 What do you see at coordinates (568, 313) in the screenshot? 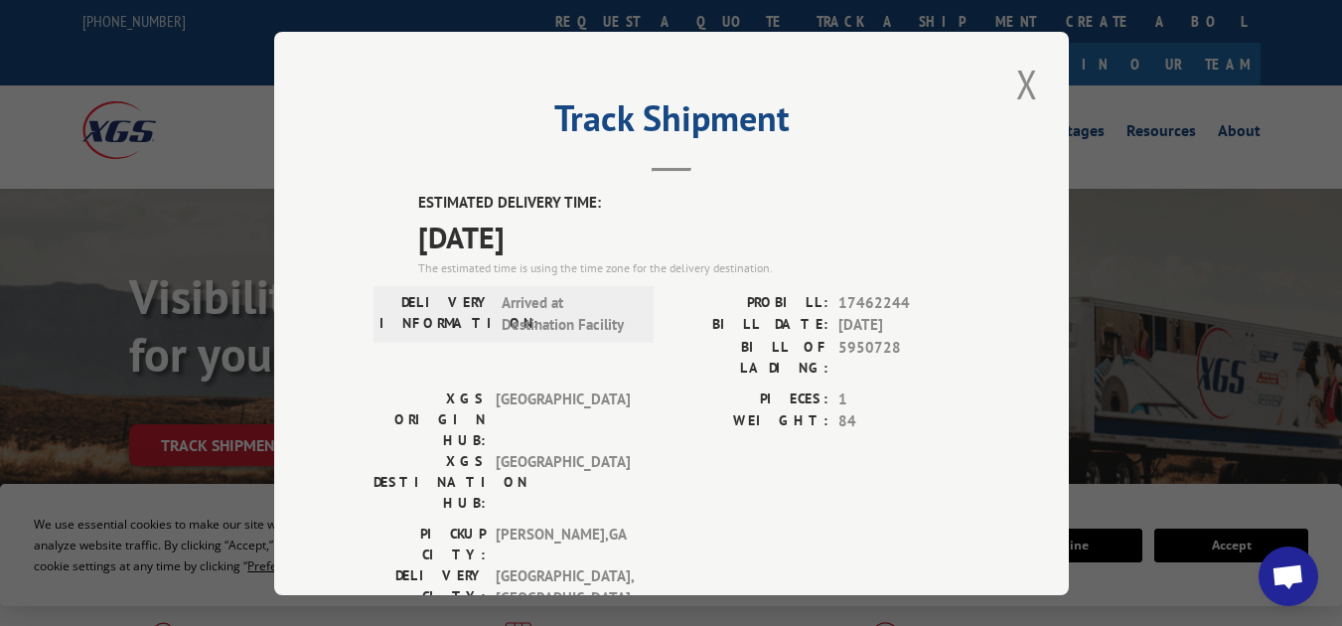
I see `span: Arrived at Destination Facility` at bounding box center [568, 313].